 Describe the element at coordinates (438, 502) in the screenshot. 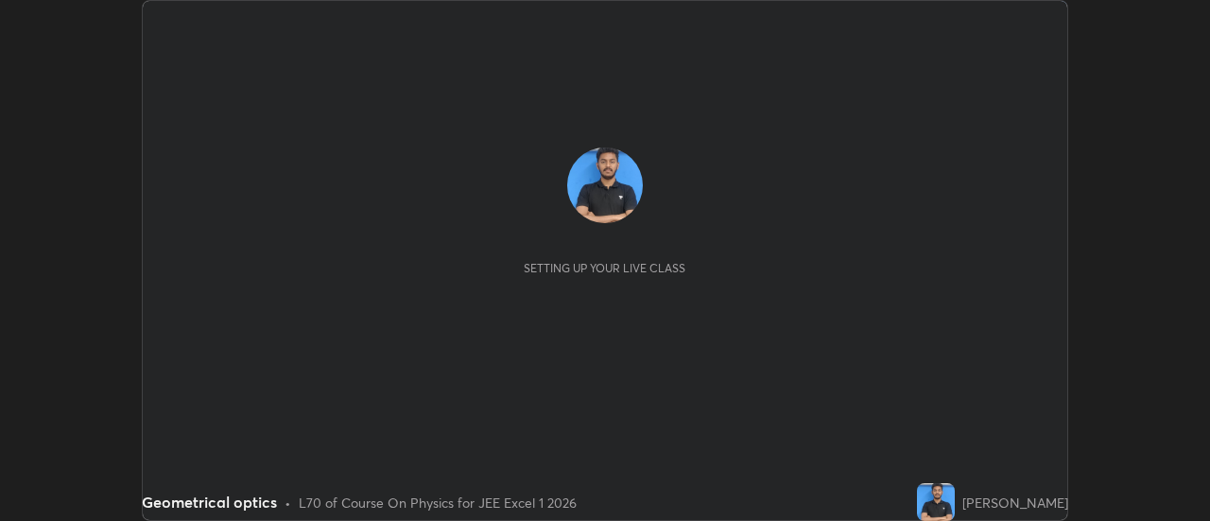

I see `div: L70 of Course On Physics for JEE Excel 1 2026` at that location.